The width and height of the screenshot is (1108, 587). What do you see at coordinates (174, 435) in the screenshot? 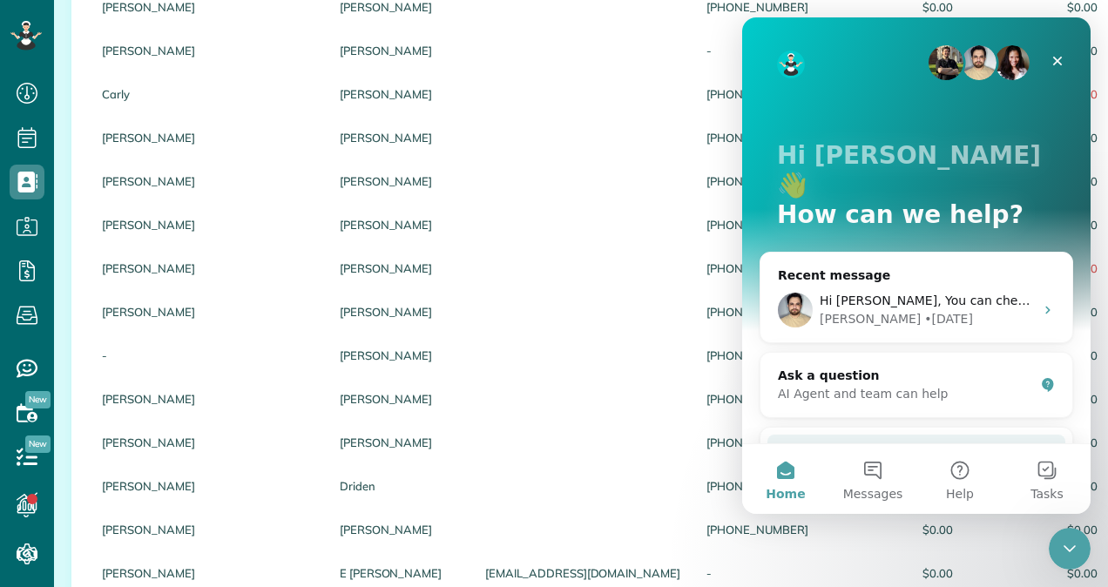
I see `button: Search for help` at bounding box center [174, 435].